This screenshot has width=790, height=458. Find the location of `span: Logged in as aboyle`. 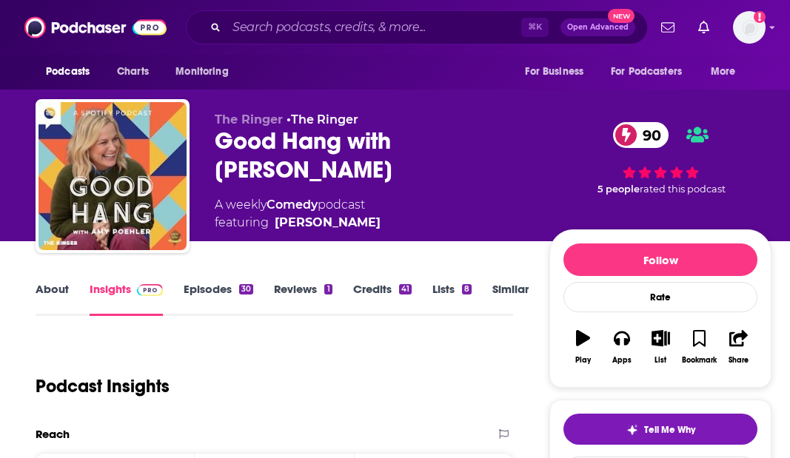

span: Logged in as aboyle is located at coordinates (749, 27).